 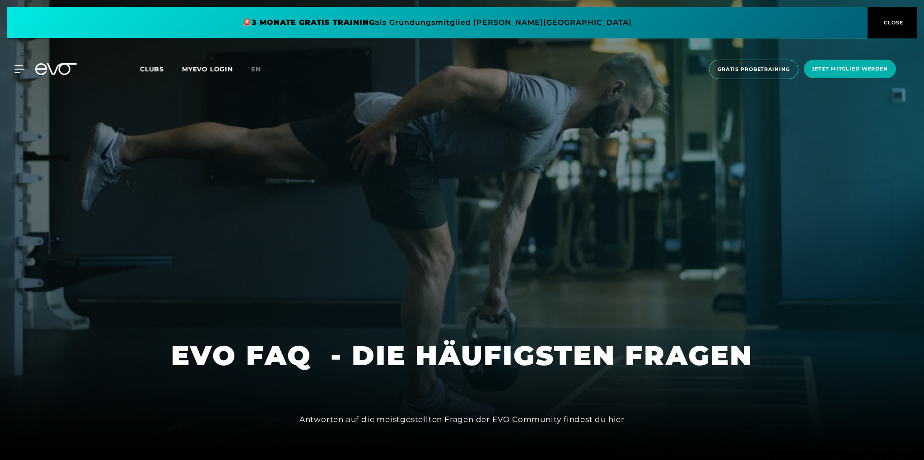 I want to click on span: Clubs, so click(x=152, y=69).